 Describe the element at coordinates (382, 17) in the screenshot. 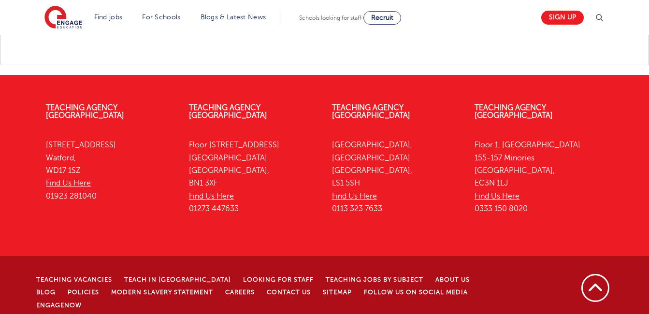

I see `span: Recruit` at that location.